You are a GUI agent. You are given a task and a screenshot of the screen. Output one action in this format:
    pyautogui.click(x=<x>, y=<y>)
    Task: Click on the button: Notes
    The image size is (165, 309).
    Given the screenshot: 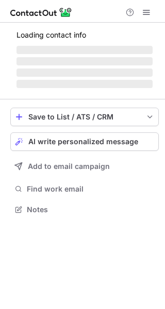 What is the action you would take?
    pyautogui.click(x=85, y=210)
    